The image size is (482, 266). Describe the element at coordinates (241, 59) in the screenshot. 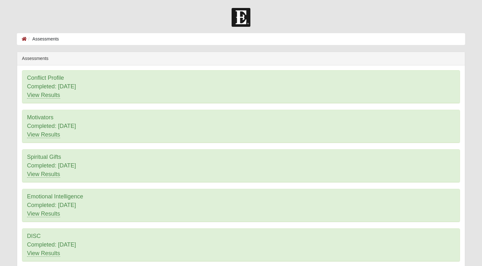

I see `div: Assessments` at that location.